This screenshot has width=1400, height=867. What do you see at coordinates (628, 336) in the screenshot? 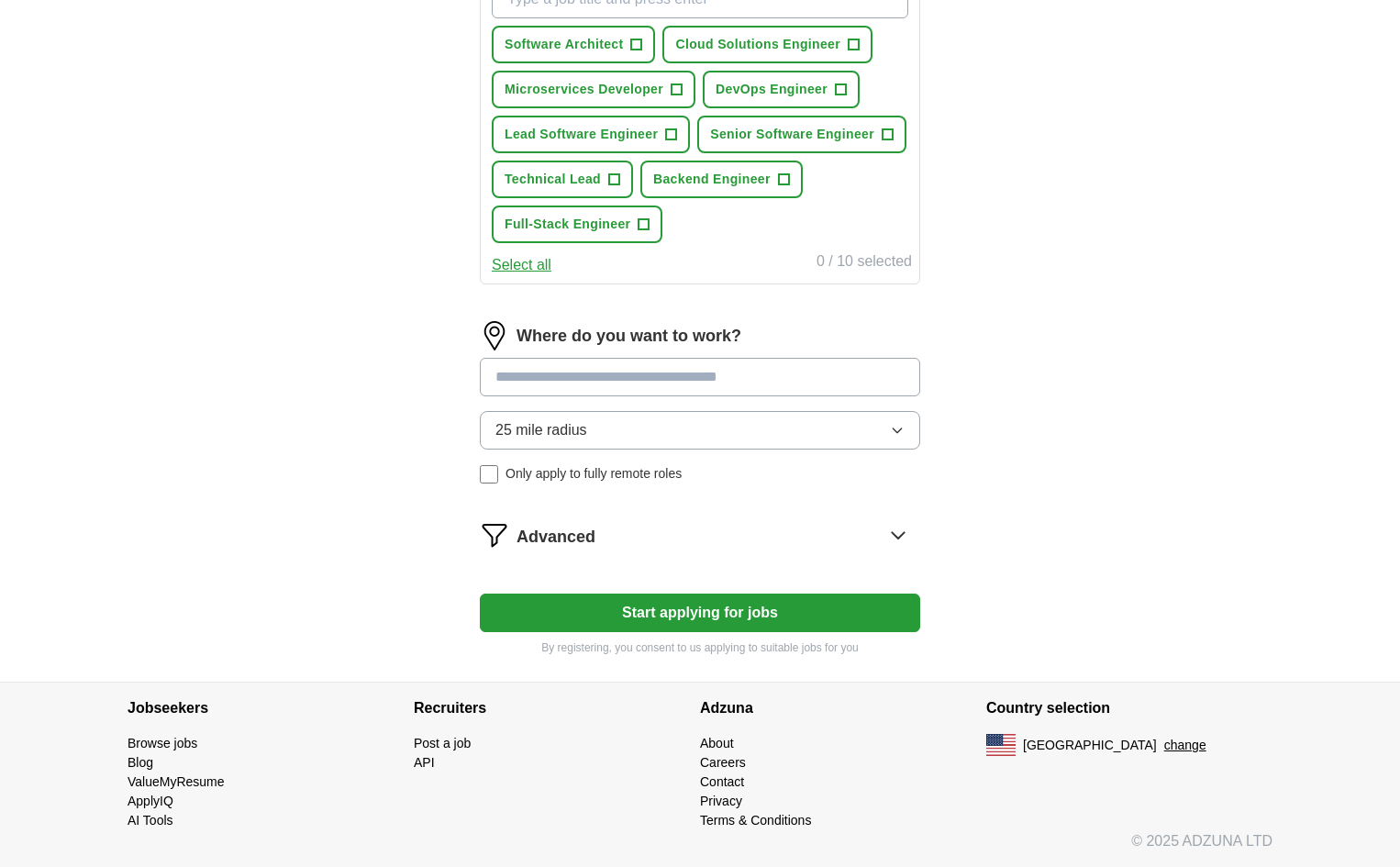
I see `label: Where do you want to work?` at bounding box center [628, 336].